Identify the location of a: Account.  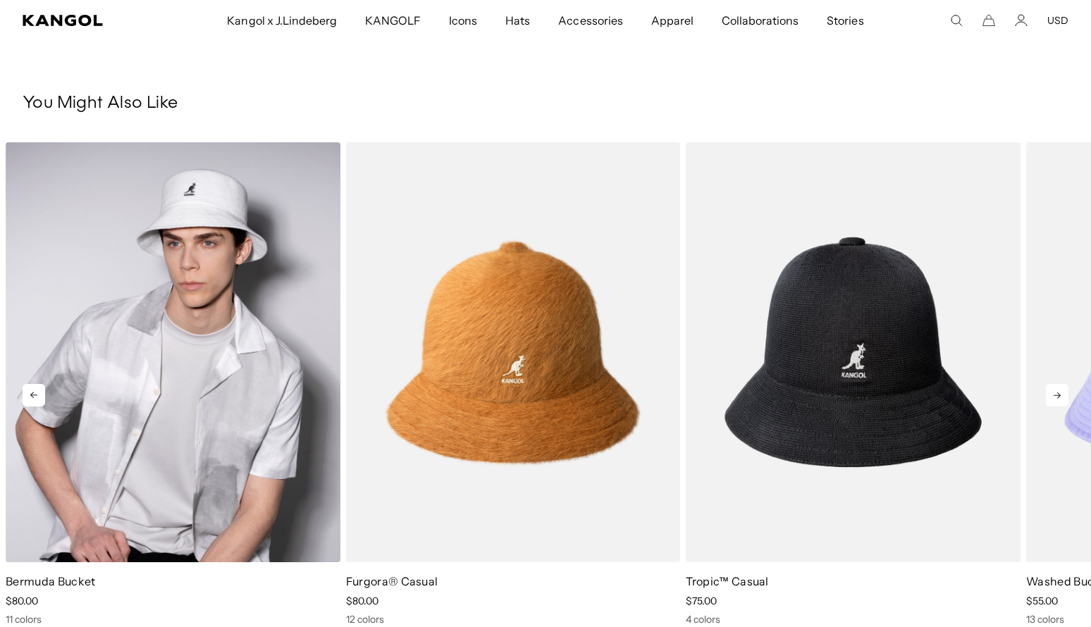
(1021, 20).